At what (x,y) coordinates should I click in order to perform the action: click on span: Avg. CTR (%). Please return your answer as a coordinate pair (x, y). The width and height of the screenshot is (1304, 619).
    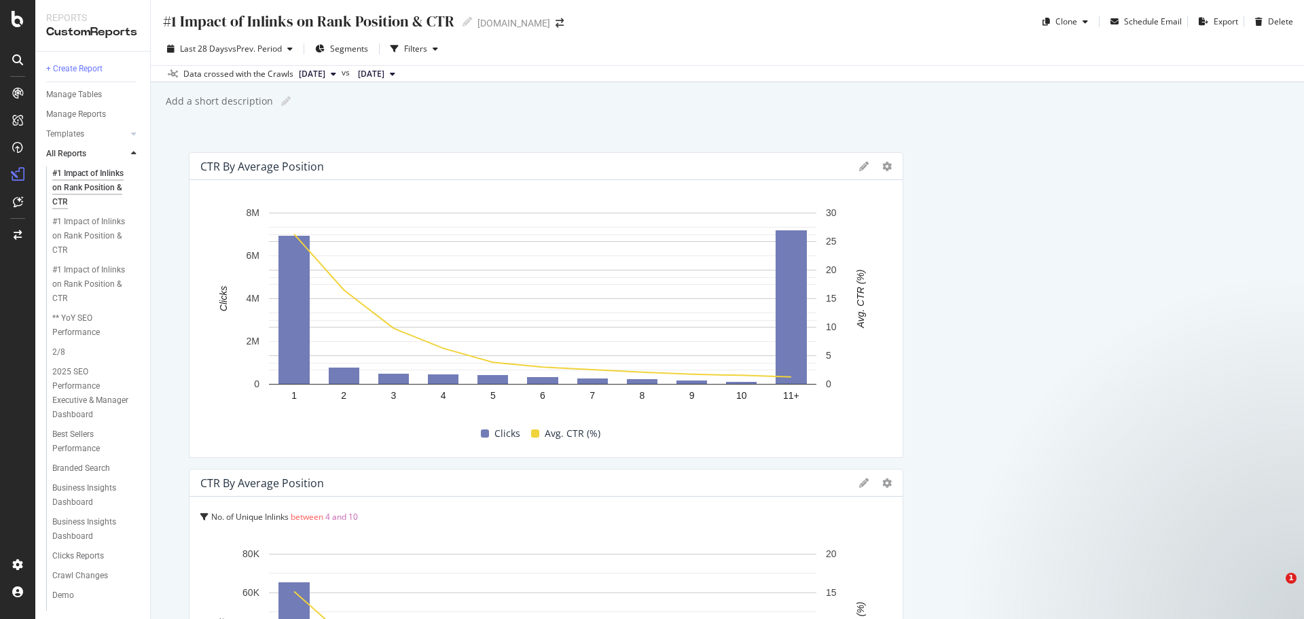
    Looking at the image, I should click on (572, 433).